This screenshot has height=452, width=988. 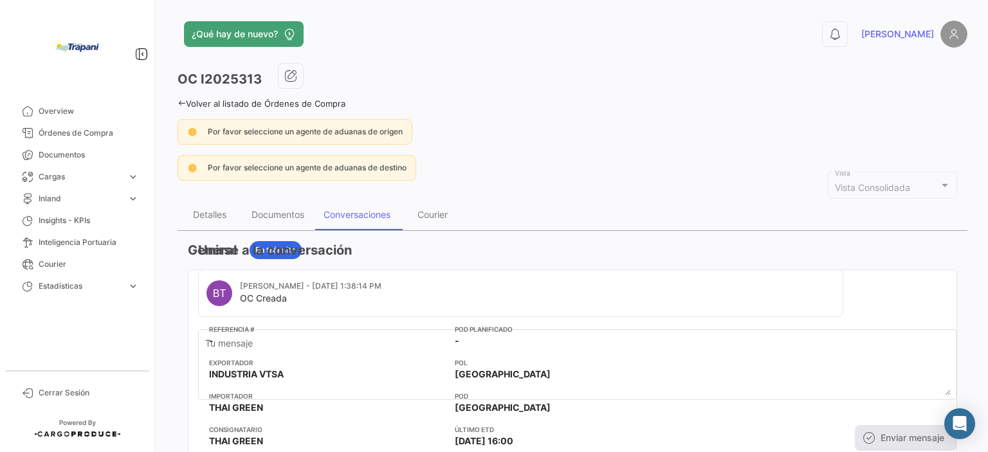 What do you see at coordinates (210, 214) in the screenshot?
I see `div: Detalles` at bounding box center [210, 214].